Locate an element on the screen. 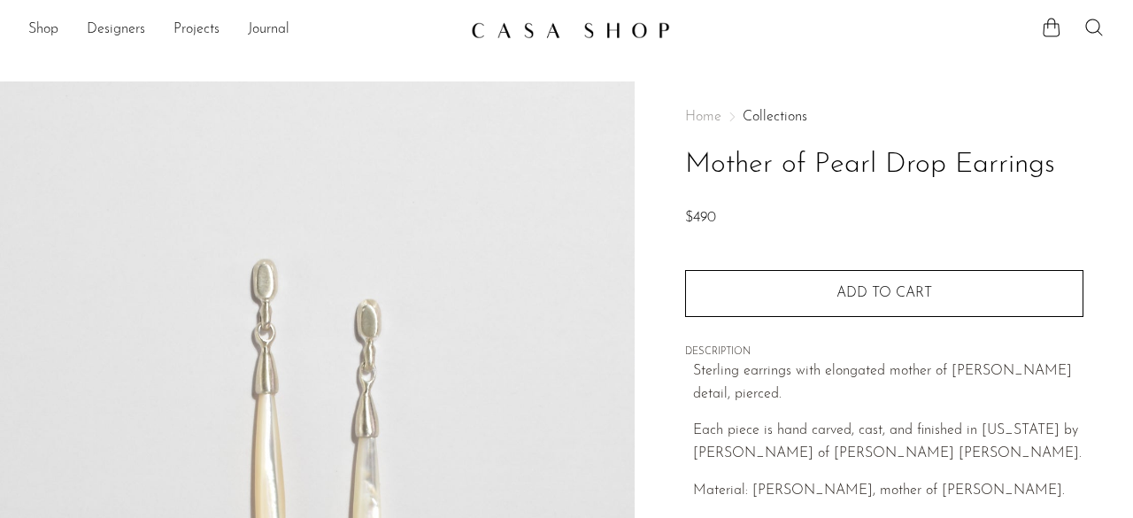 Image resolution: width=1133 pixels, height=518 pixels. h1: Mother of Pearl Drop Earrings is located at coordinates (885, 165).